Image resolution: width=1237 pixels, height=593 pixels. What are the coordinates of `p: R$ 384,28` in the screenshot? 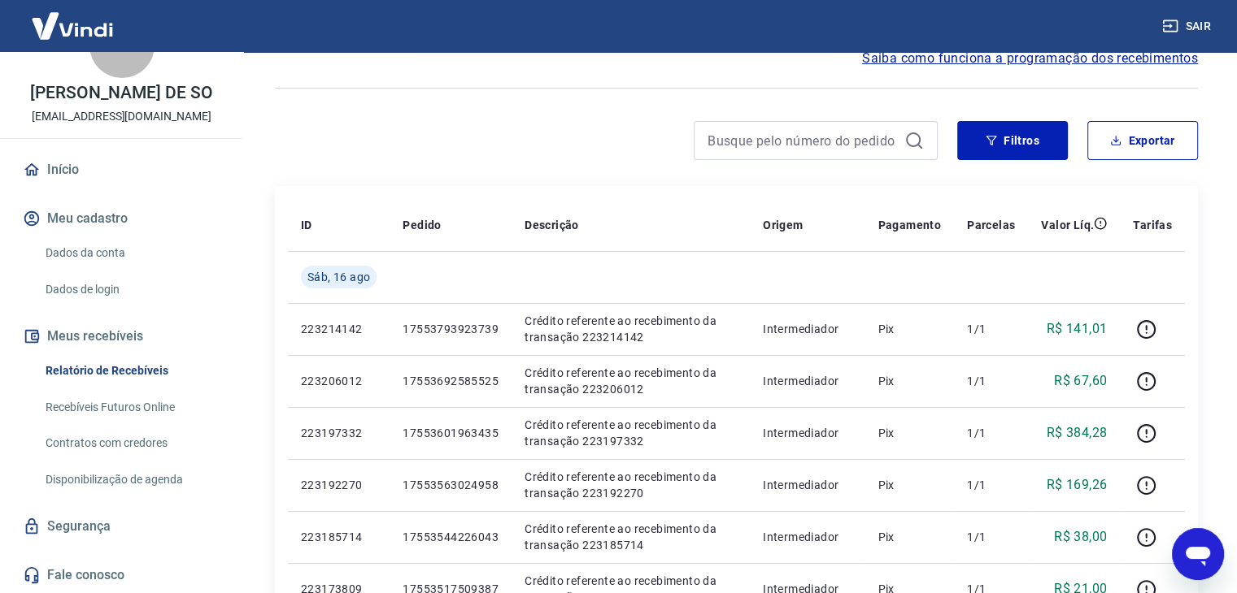 It's located at (1076, 433).